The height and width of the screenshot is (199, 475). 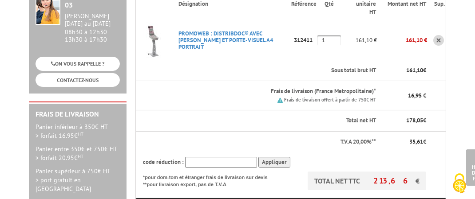 What do you see at coordinates (78, 131) in the screenshot?
I see `p: Panier inférieur à 350€ HT` at bounding box center [78, 131].